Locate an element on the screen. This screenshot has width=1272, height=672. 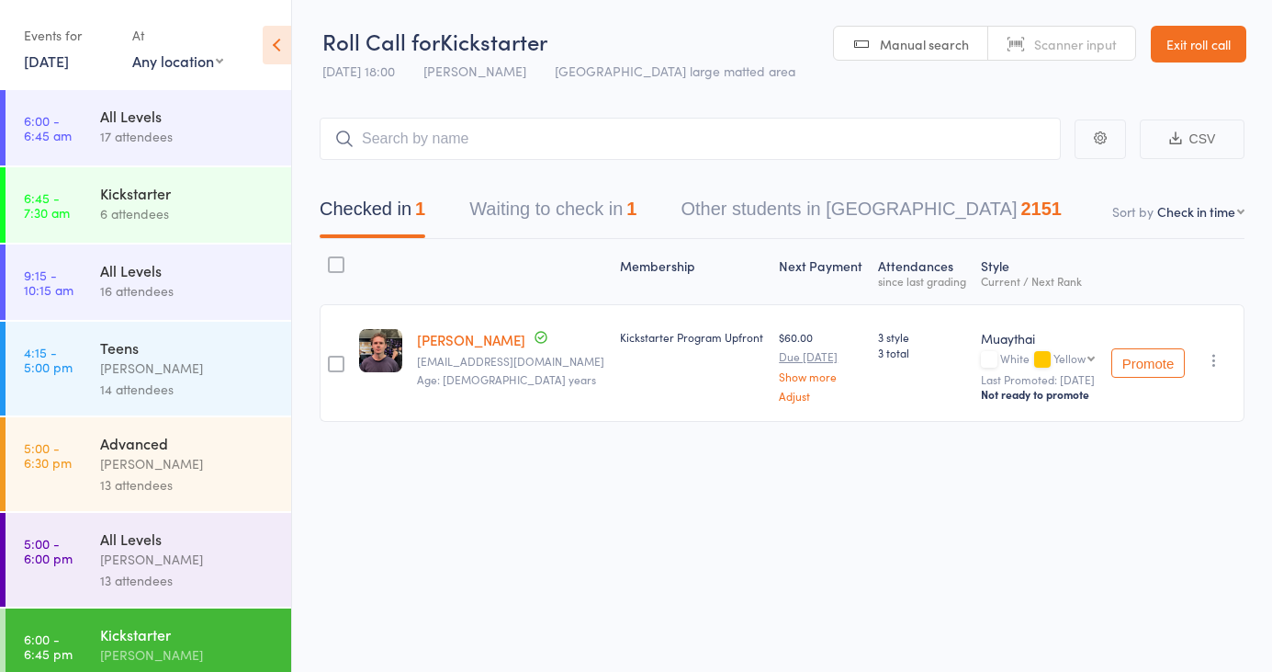
a: 9:15 -10:15 amAll Levels16 attendees is located at coordinates (148, 282).